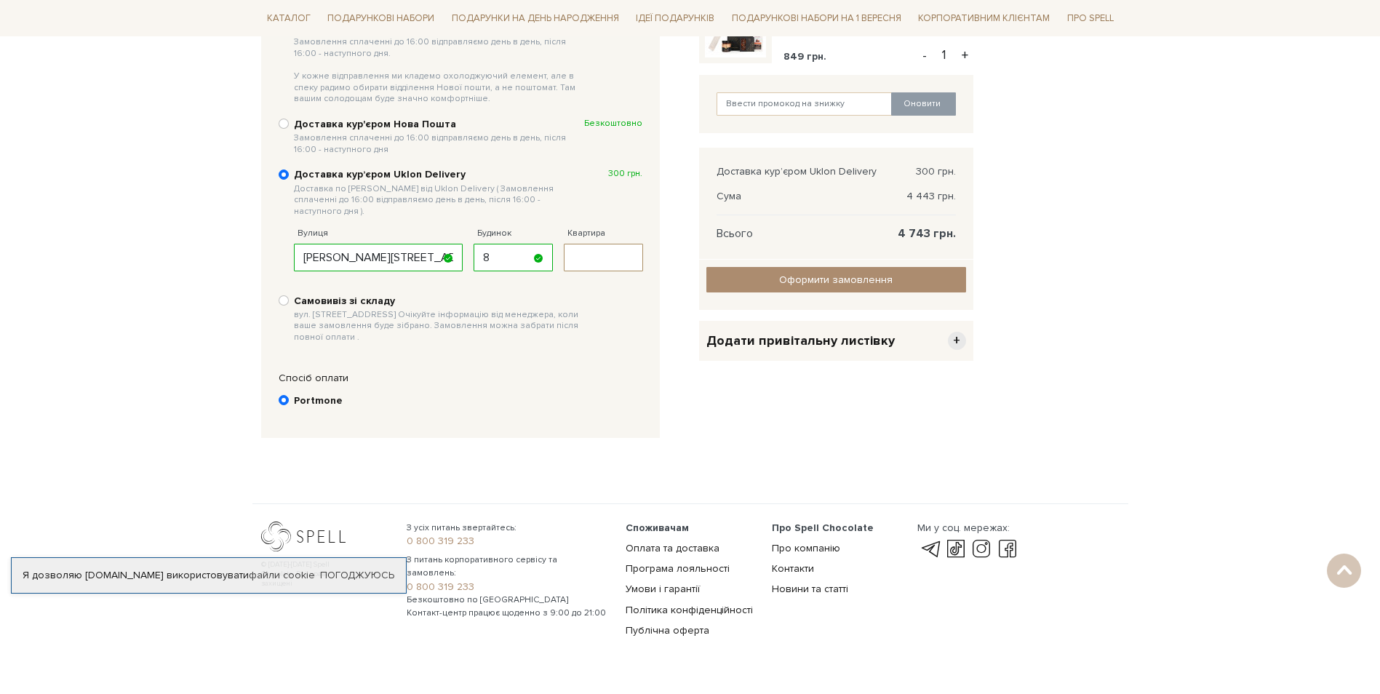 The width and height of the screenshot is (1380, 694). I want to click on a: instagram, so click(981, 549).